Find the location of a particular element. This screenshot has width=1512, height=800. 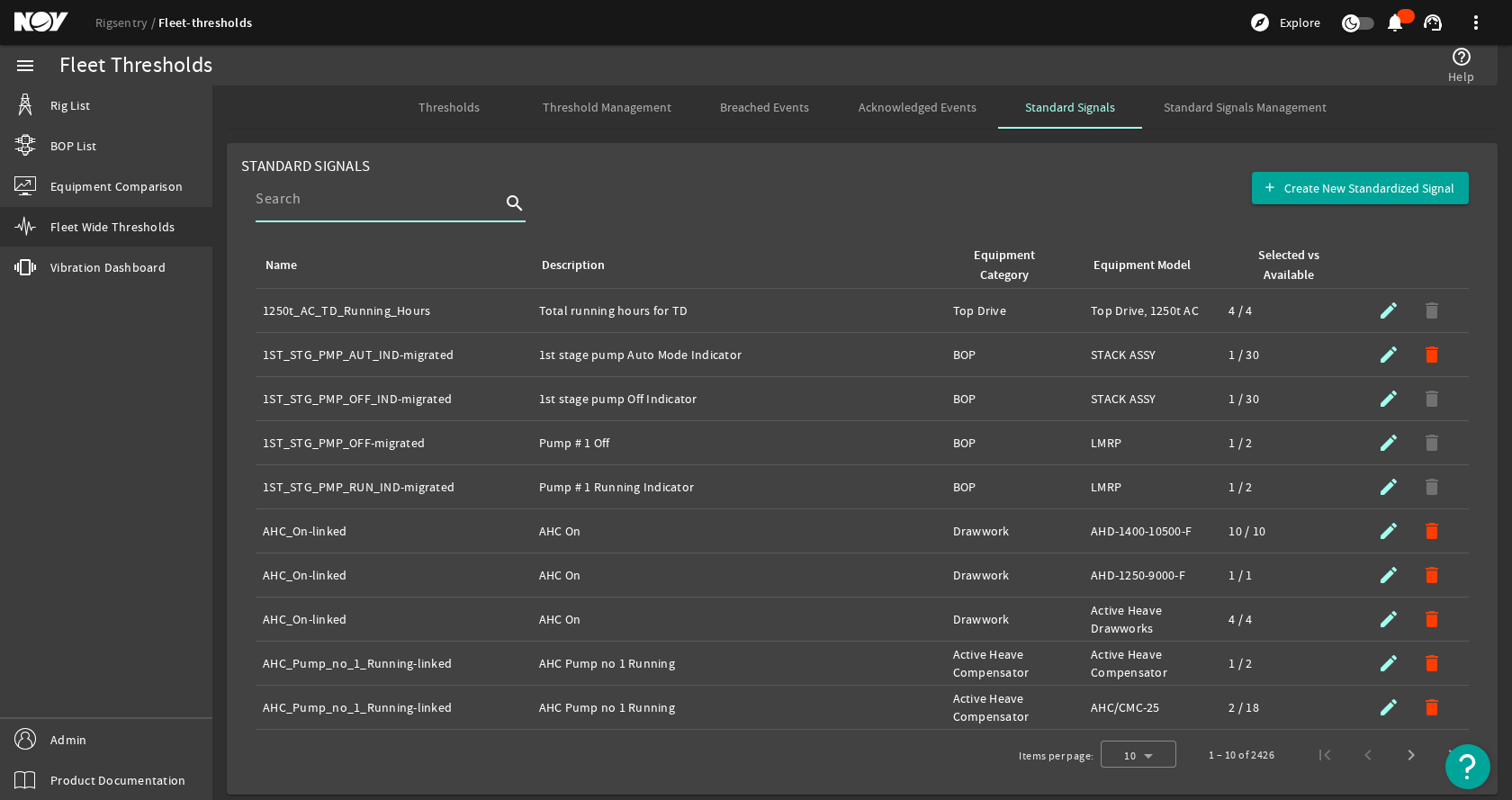

div: Equipment Model is located at coordinates (1143, 265).